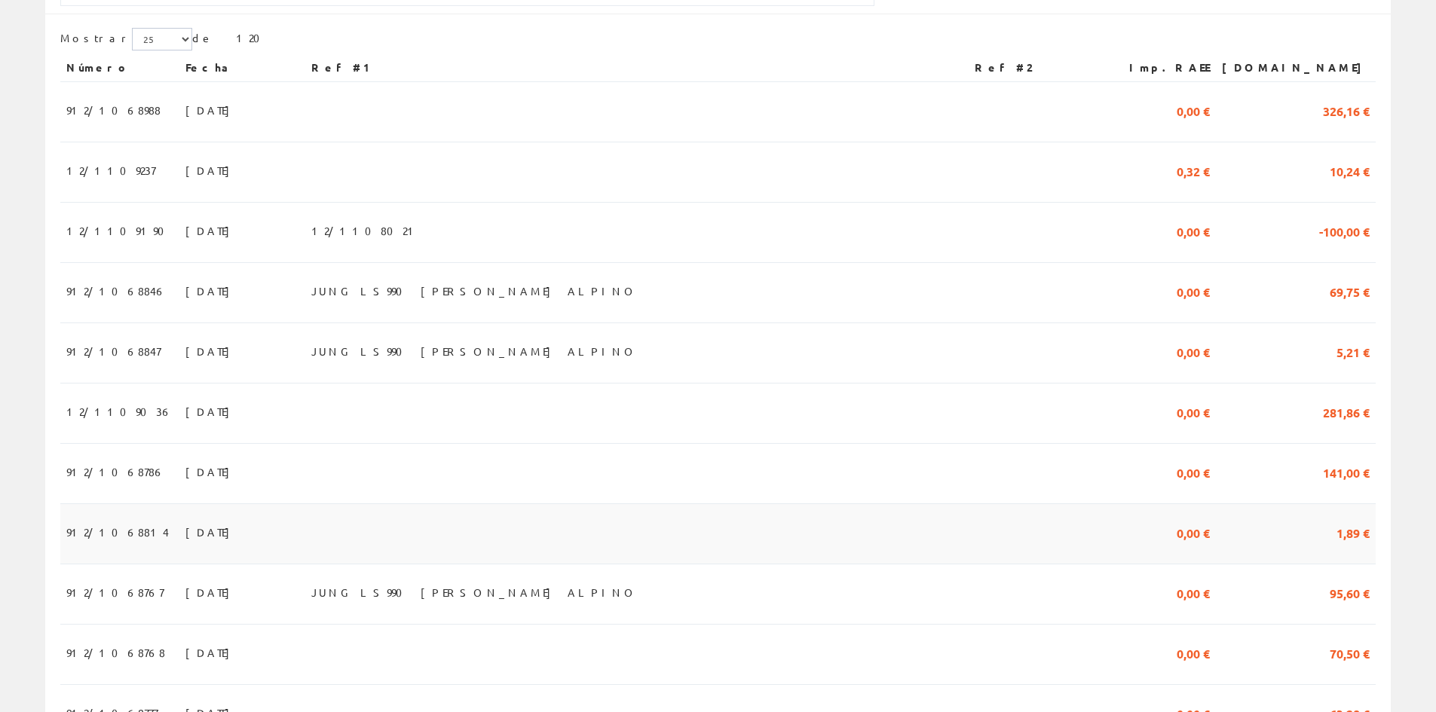 The width and height of the screenshot is (1436, 712). Describe the element at coordinates (113, 351) in the screenshot. I see `span: 912/1068847` at that location.